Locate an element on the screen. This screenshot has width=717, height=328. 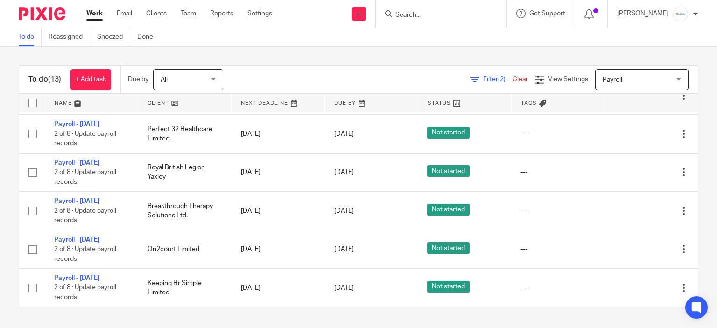
a: To do is located at coordinates (30, 37).